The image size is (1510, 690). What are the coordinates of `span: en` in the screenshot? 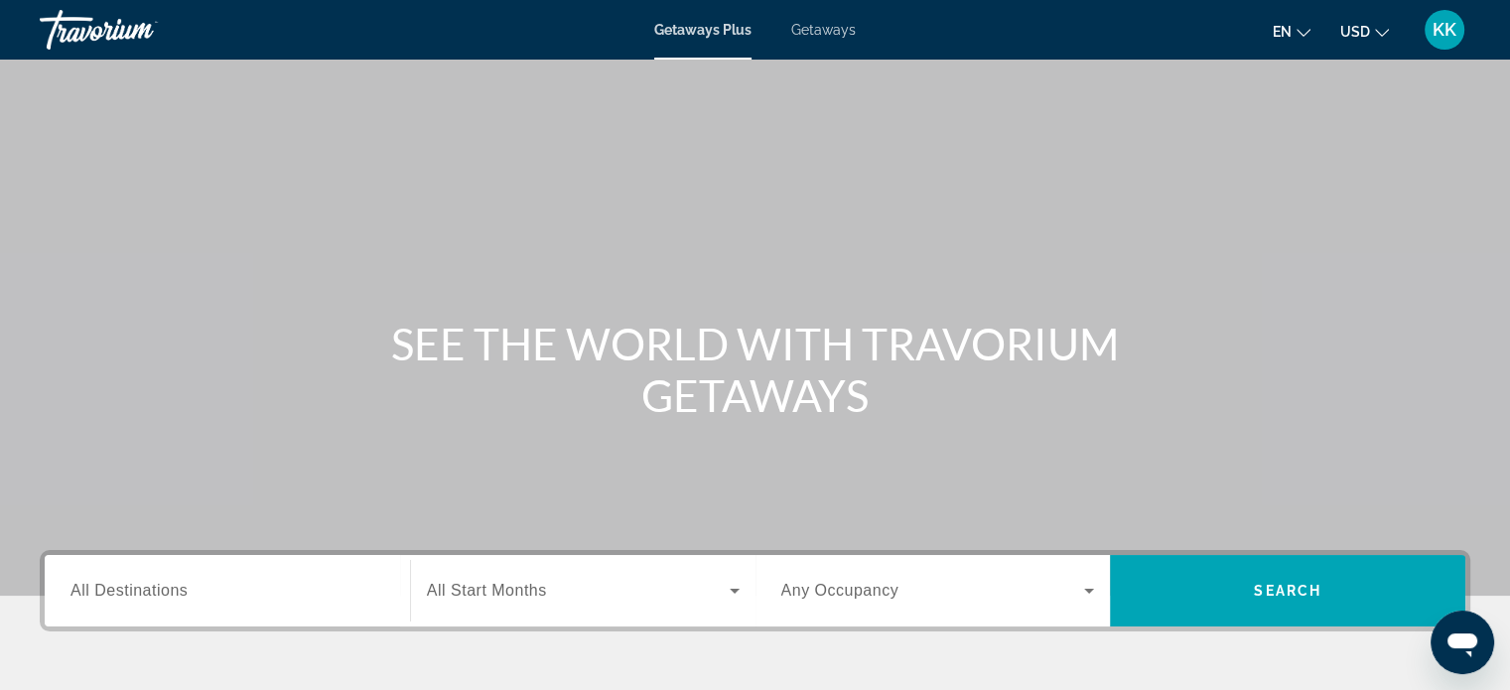 It's located at (1282, 32).